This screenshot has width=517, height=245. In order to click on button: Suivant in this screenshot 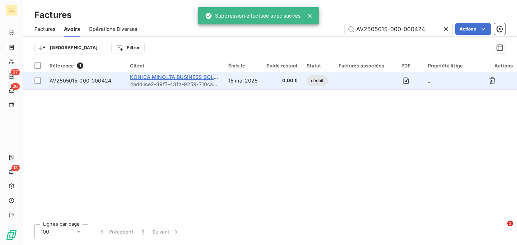, I will do `click(166, 232)`.